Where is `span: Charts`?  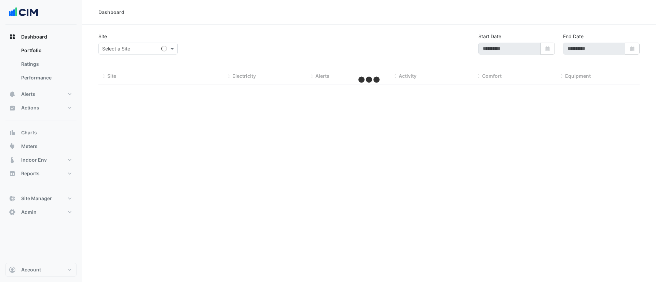 span: Charts is located at coordinates (29, 133).